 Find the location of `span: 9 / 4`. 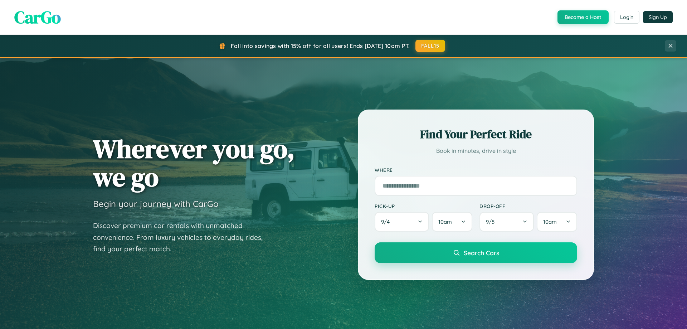

span: 9 / 4 is located at coordinates (387, 221).